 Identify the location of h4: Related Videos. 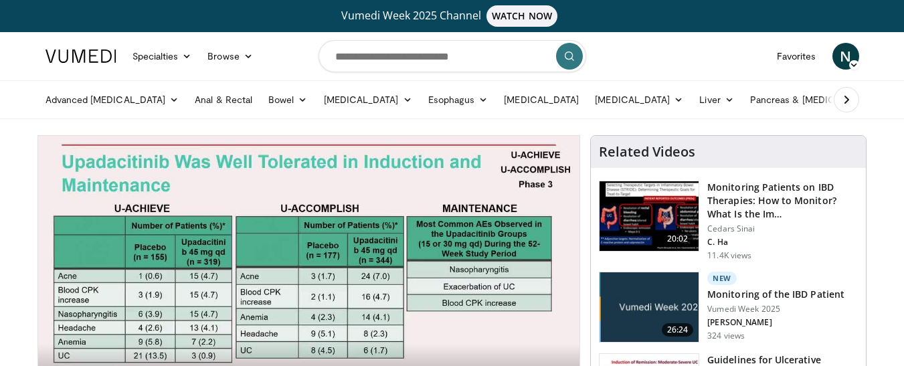
(647, 152).